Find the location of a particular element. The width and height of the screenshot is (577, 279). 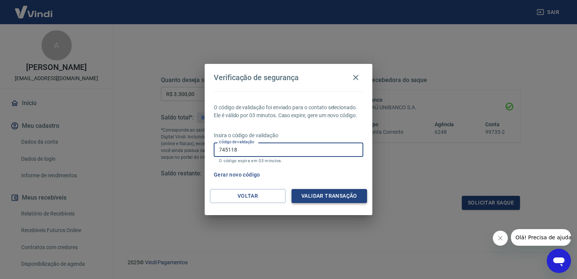

button: Validar transação is located at coordinates (329, 196).